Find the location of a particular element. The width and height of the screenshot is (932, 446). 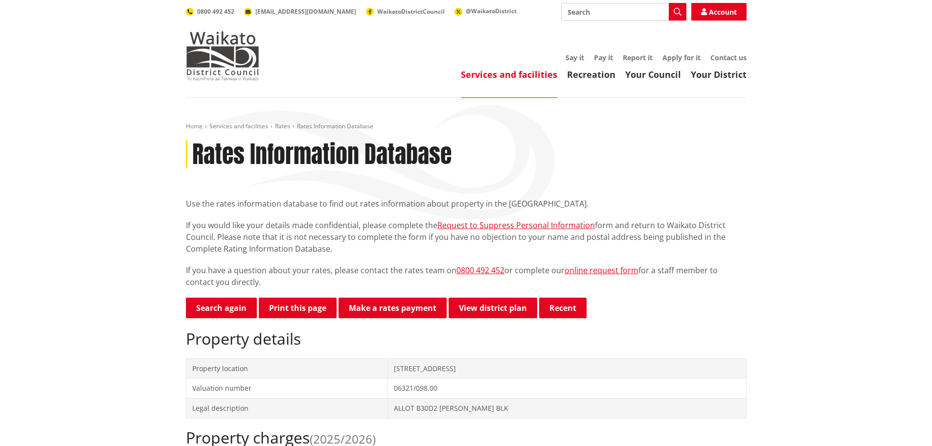

a: Home is located at coordinates (194, 126).